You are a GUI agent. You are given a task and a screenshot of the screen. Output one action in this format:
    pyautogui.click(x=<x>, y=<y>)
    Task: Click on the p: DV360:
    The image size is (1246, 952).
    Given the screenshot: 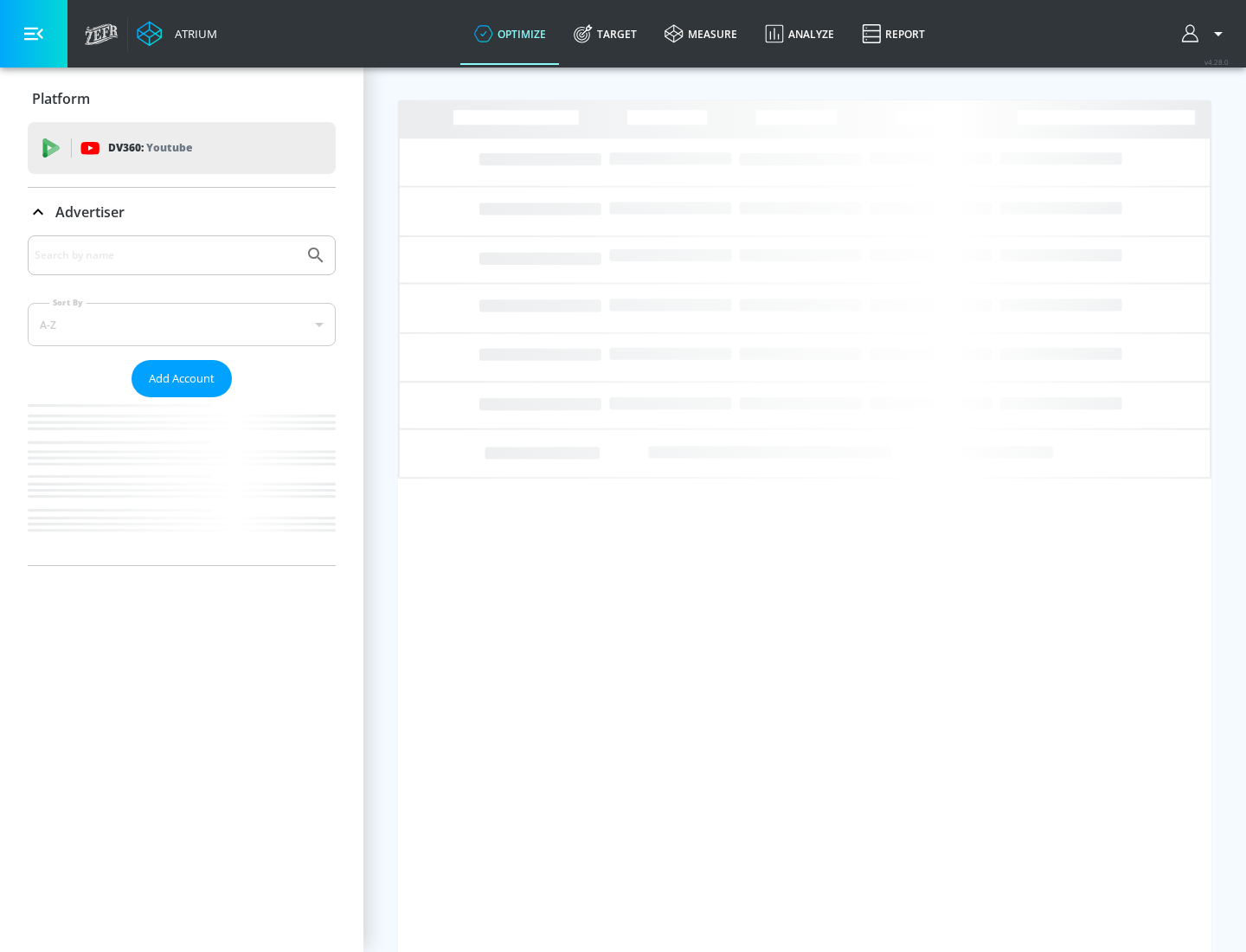 What is the action you would take?
    pyautogui.click(x=150, y=148)
    